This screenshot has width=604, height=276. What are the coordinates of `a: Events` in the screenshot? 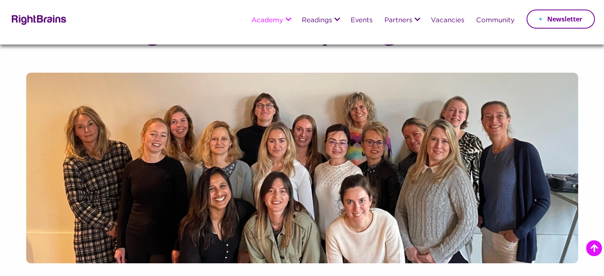 It's located at (361, 21).